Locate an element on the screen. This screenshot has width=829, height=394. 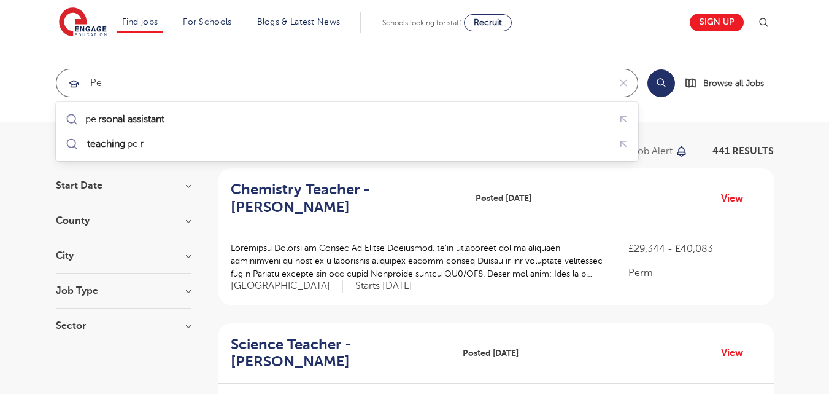
h3: County is located at coordinates (123, 220).